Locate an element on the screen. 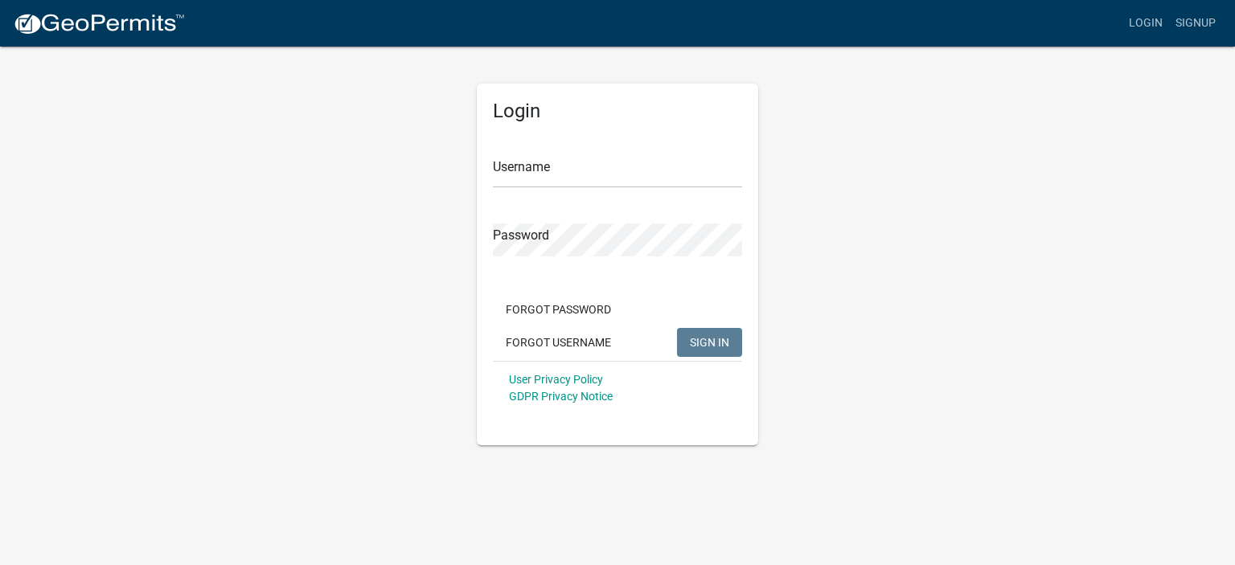  a: Login is located at coordinates (1146, 23).